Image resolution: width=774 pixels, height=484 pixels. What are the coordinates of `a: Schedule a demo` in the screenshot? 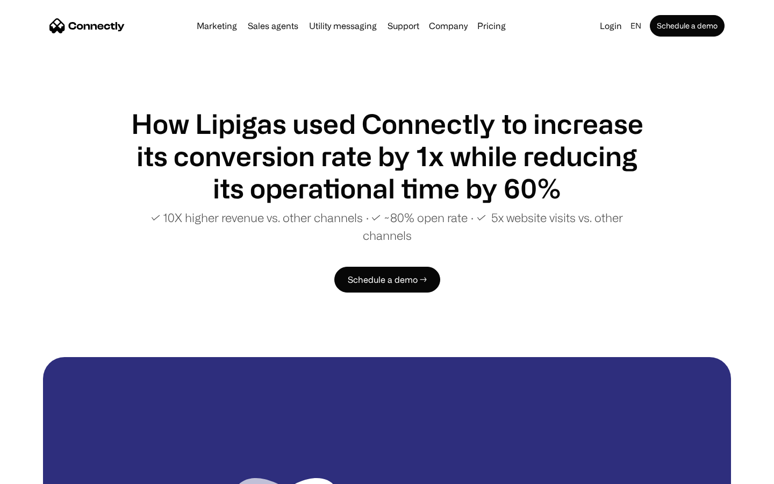 It's located at (687, 26).